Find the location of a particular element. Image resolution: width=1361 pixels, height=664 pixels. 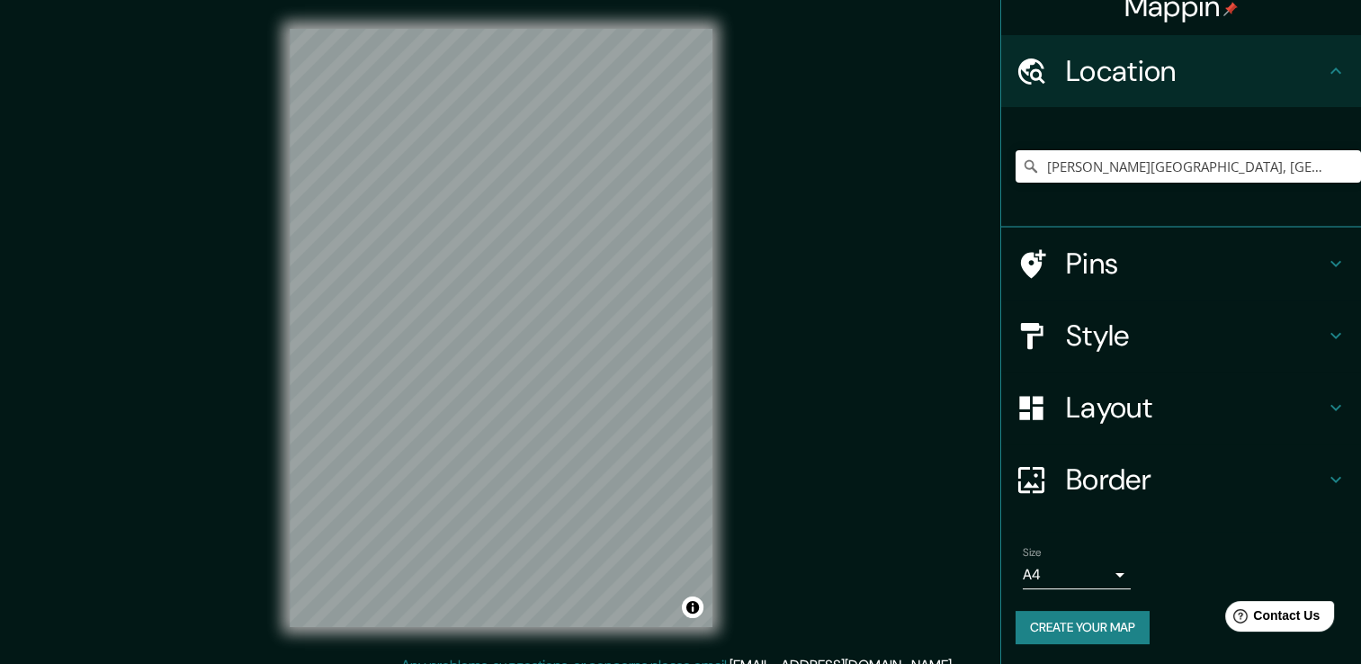

div: Style is located at coordinates (1181, 335).